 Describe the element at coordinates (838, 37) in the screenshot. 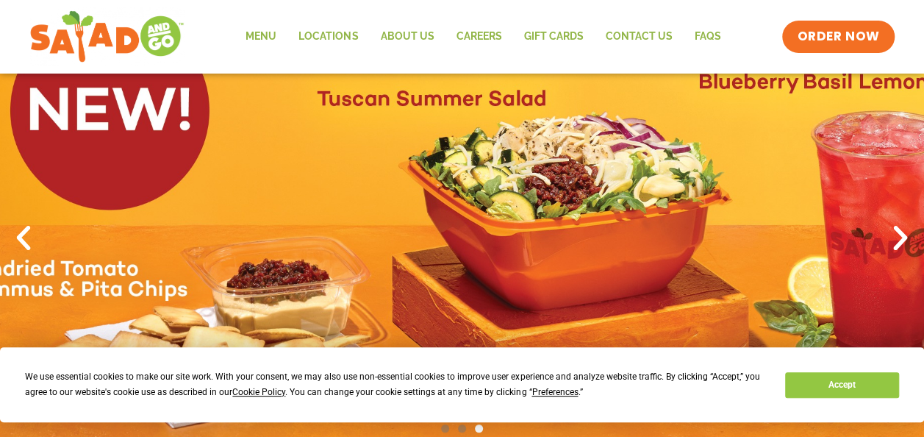

I see `span: ORDER NOW` at that location.